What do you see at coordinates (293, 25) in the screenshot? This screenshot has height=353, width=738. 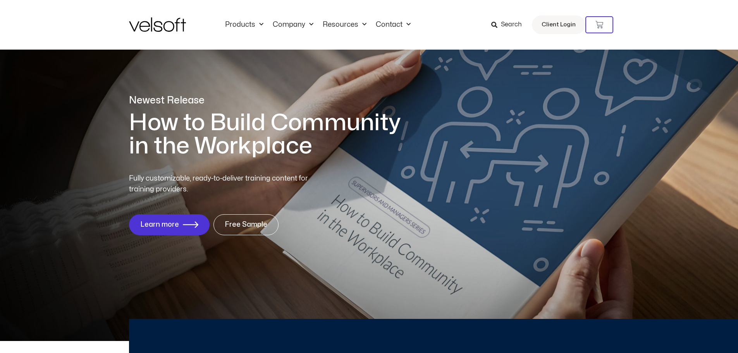 I see `a: CompanyMenu Toggle` at bounding box center [293, 25].